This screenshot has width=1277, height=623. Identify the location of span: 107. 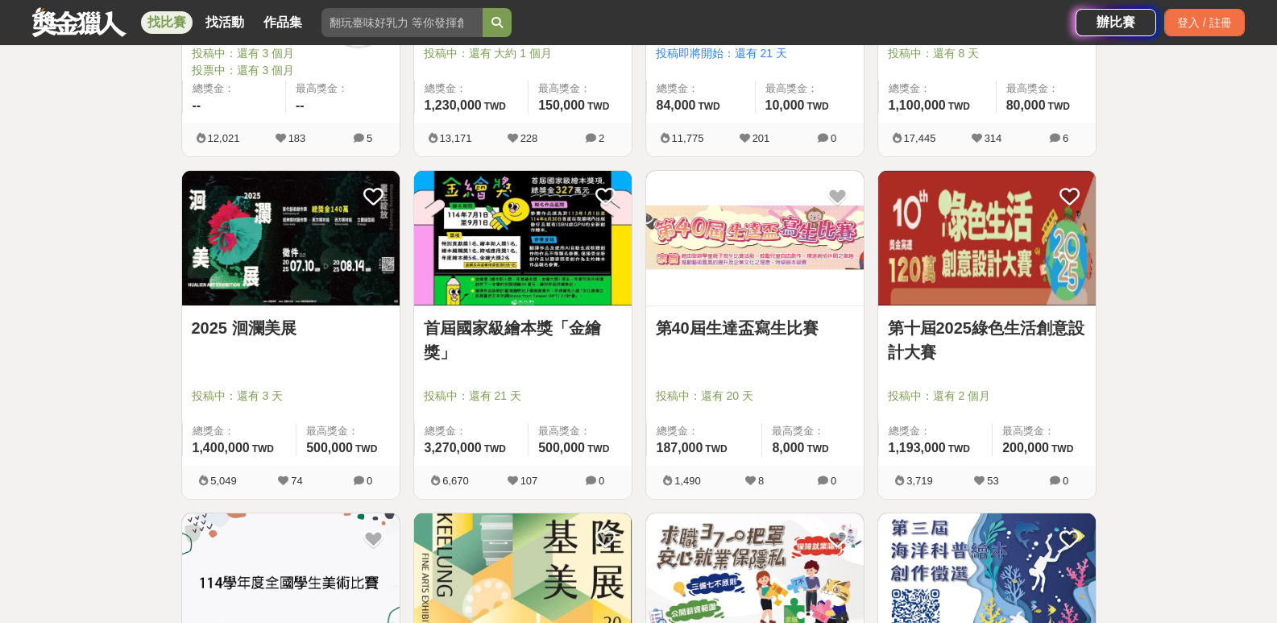
(529, 480).